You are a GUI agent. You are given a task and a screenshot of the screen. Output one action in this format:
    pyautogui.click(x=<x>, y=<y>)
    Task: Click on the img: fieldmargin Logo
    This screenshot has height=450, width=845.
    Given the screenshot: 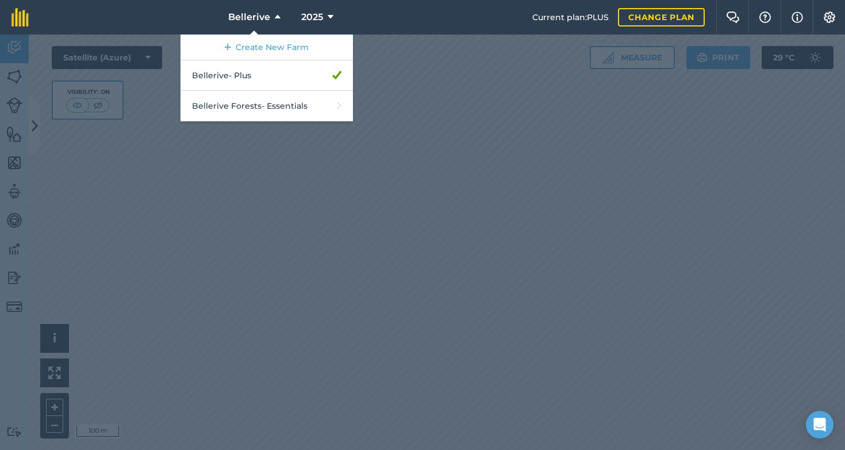 What is the action you would take?
    pyautogui.click(x=20, y=17)
    